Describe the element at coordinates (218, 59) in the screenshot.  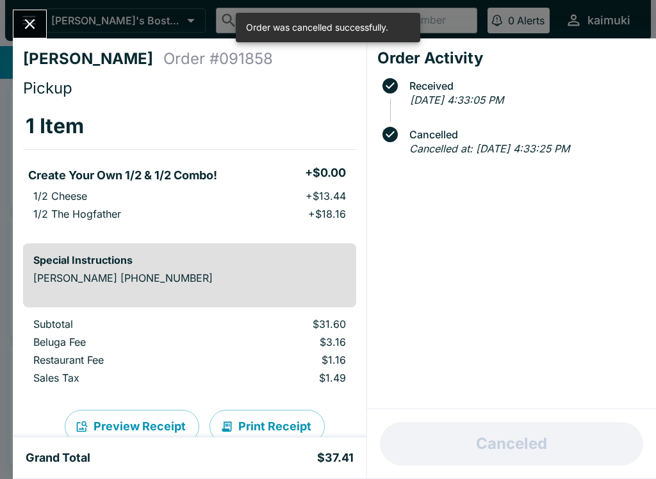
I see `h4: Order # 091858` at that location.